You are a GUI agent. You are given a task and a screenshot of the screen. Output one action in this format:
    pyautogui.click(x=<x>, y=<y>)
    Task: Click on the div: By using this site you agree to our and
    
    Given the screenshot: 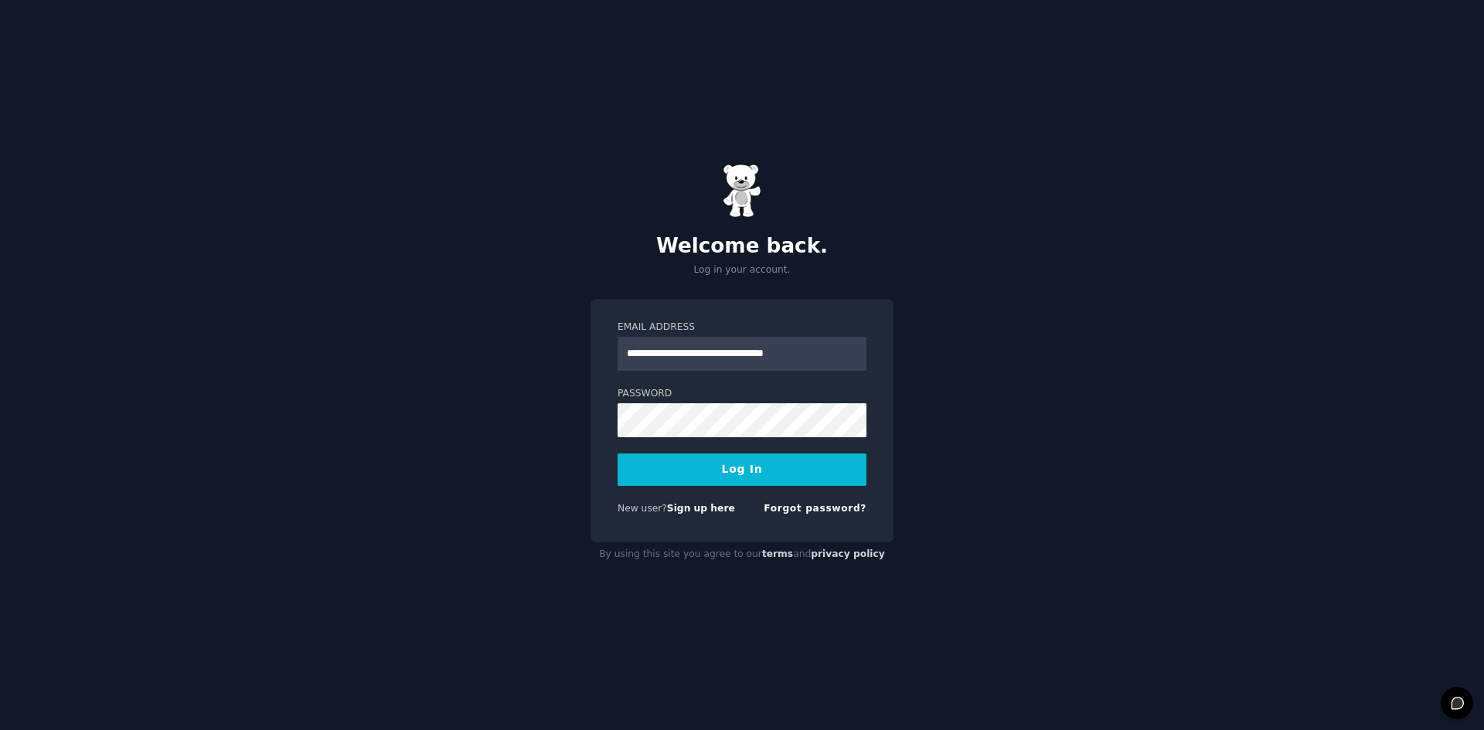 What is the action you would take?
    pyautogui.click(x=742, y=555)
    